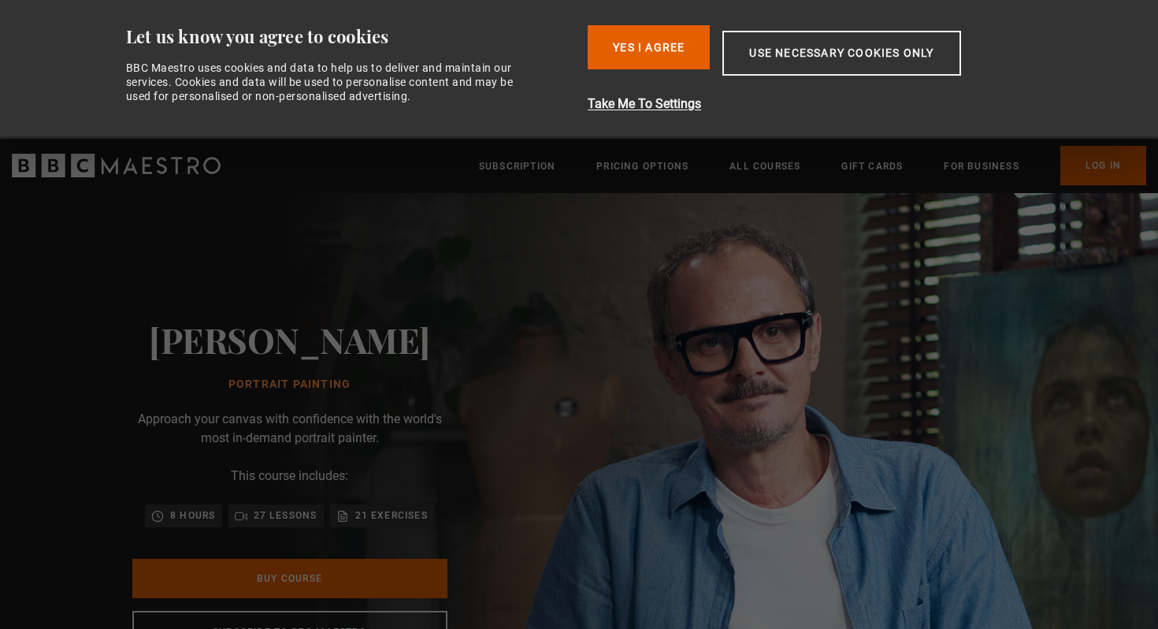 The image size is (1158, 629). What do you see at coordinates (1103, 165) in the screenshot?
I see `a: Log In` at bounding box center [1103, 165].